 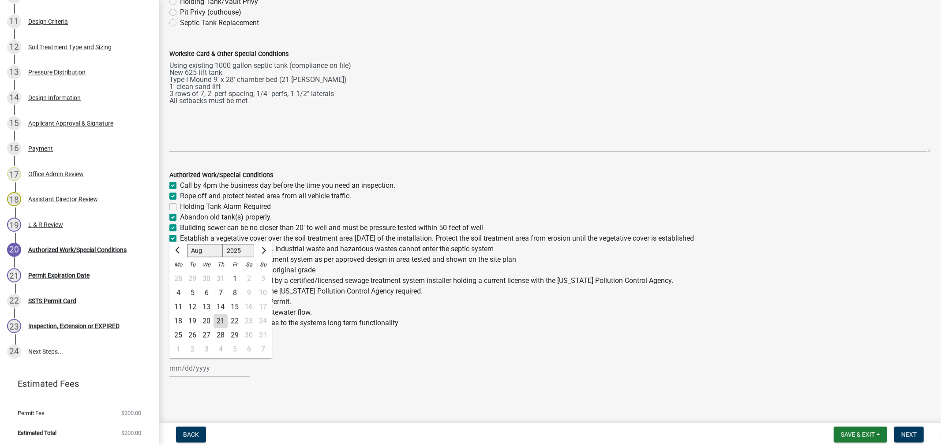 What do you see at coordinates (221, 350) in the screenshot?
I see `div: 4` at bounding box center [221, 350].